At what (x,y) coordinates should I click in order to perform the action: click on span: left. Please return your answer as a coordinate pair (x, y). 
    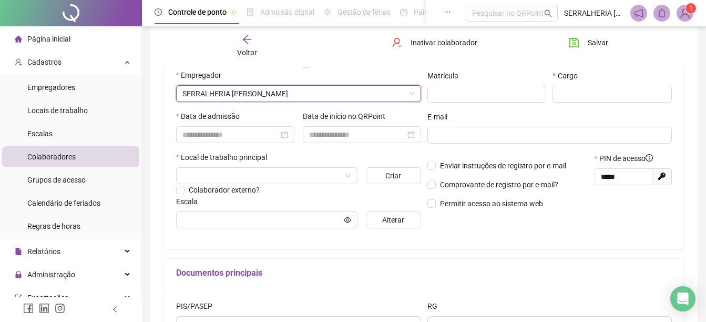
    Looking at the image, I should click on (115, 309).